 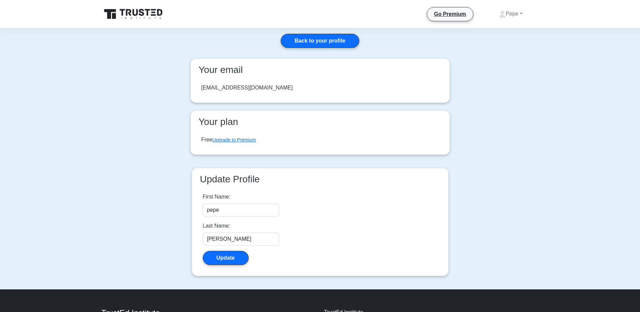 I want to click on h3: Your email, so click(x=320, y=70).